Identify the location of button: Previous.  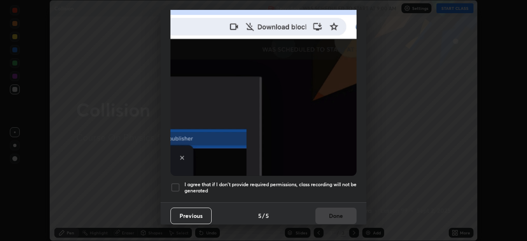
(191, 216).